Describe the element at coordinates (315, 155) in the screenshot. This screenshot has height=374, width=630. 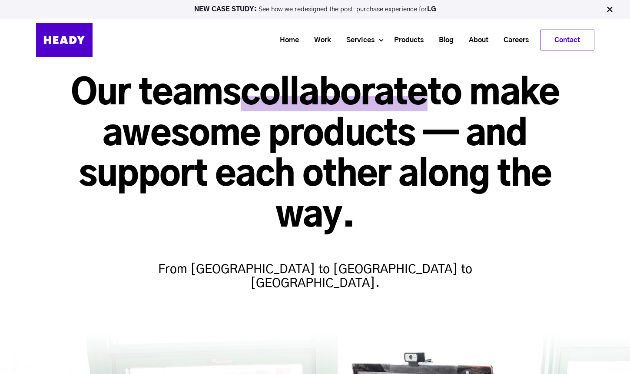
I see `h1: Our teams to make awesome products — and support each other along the way.` at that location.